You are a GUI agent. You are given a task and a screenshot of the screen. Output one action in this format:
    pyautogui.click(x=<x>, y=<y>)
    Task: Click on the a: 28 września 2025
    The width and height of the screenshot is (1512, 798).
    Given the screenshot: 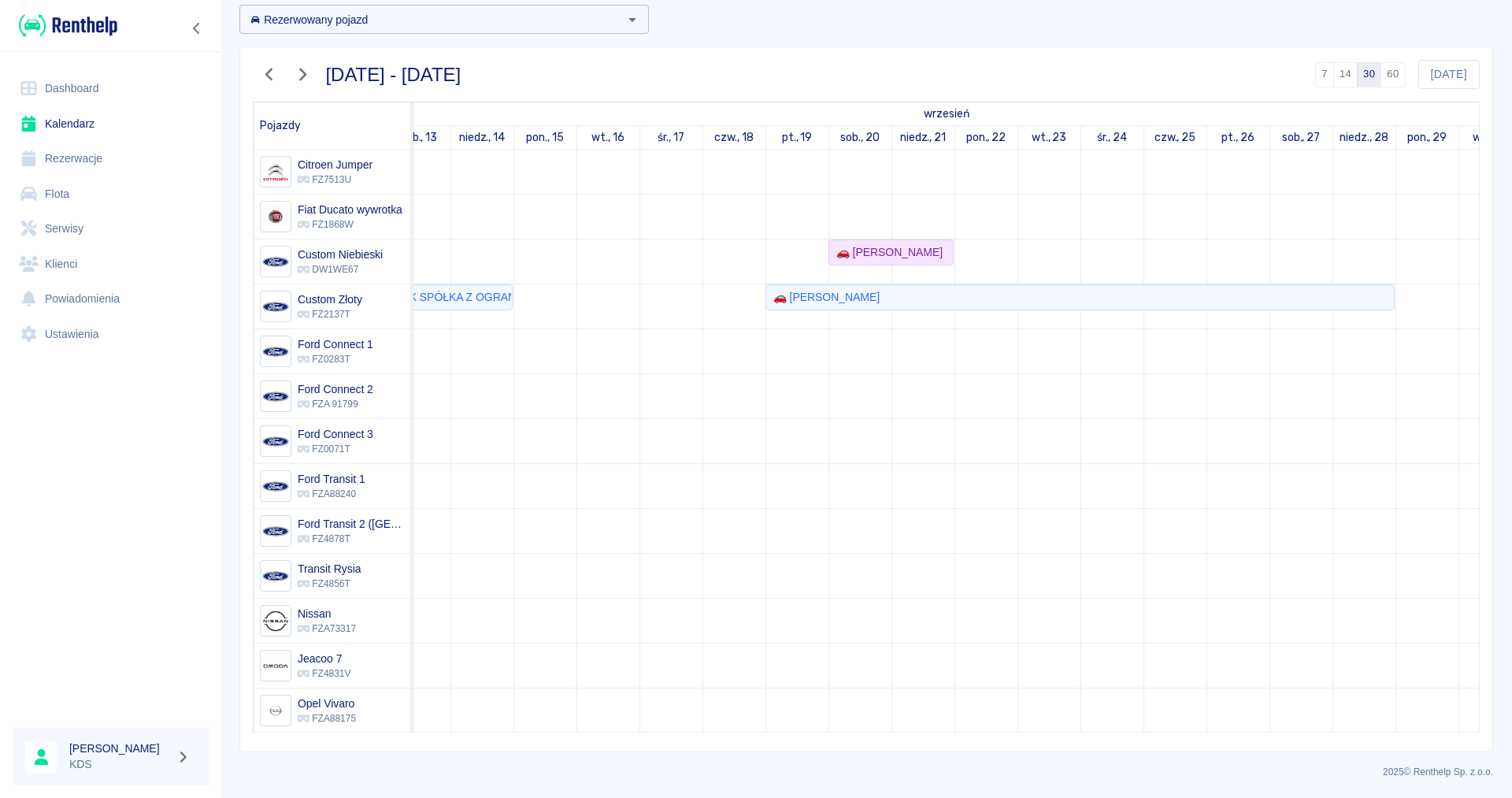 What is the action you would take?
    pyautogui.click(x=1364, y=137)
    